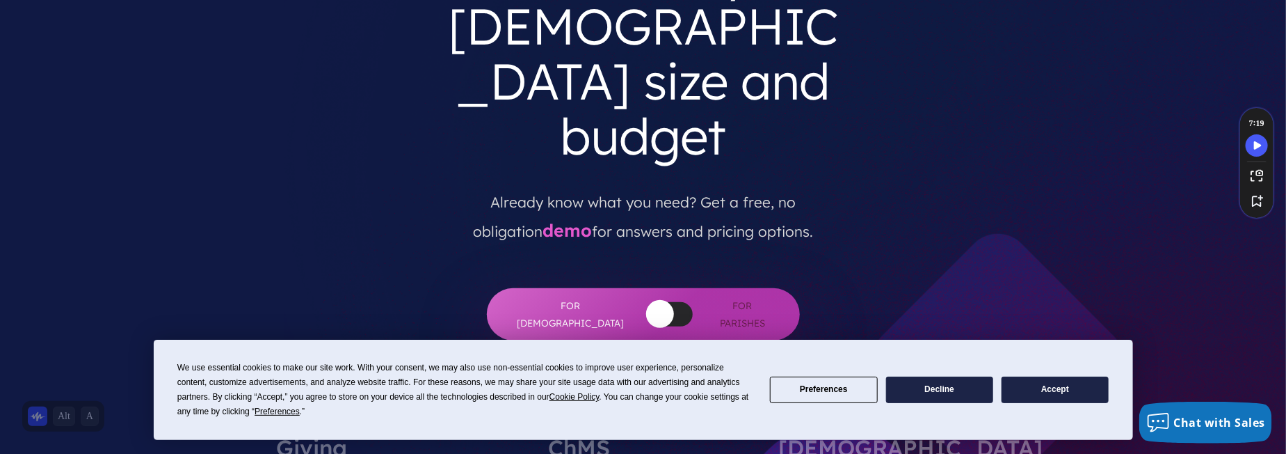 This screenshot has height=454, width=1286. Describe the element at coordinates (277, 411) in the screenshot. I see `span: Preferences` at that location.